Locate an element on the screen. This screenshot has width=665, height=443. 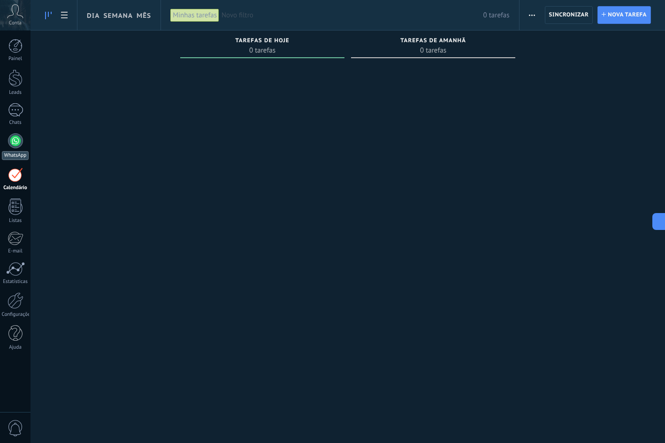
button: Mais is located at coordinates (532, 15).